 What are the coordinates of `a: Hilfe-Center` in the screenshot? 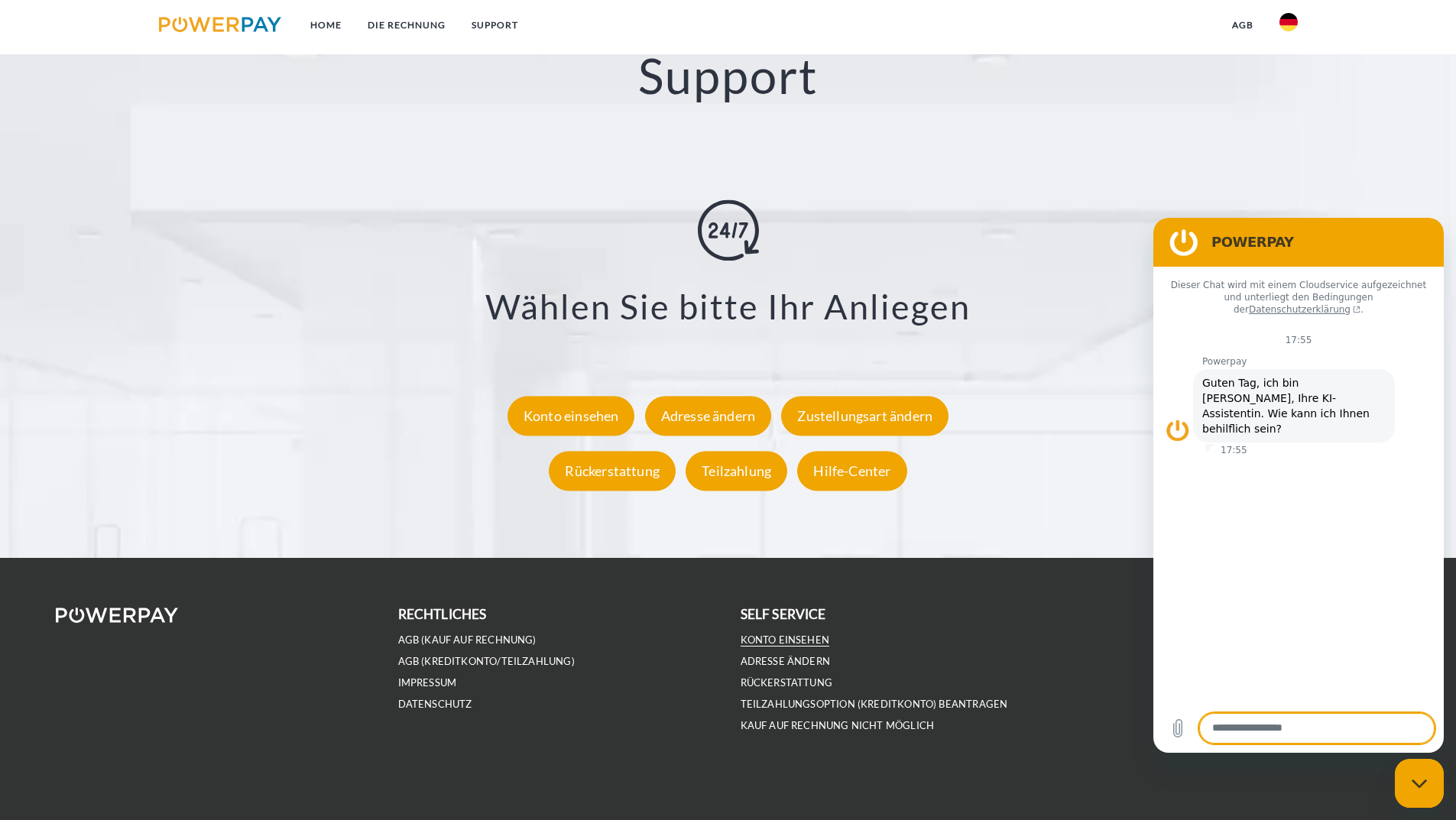 It's located at (851, 472).